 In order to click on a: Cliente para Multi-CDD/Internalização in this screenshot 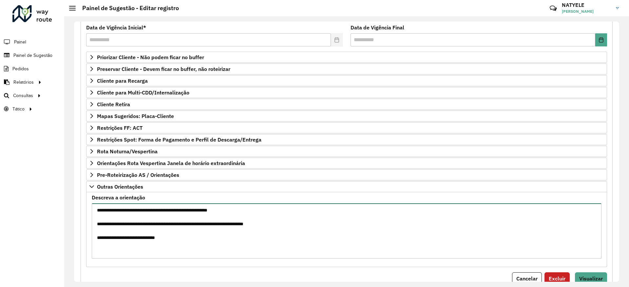, I will do `click(346, 93)`.